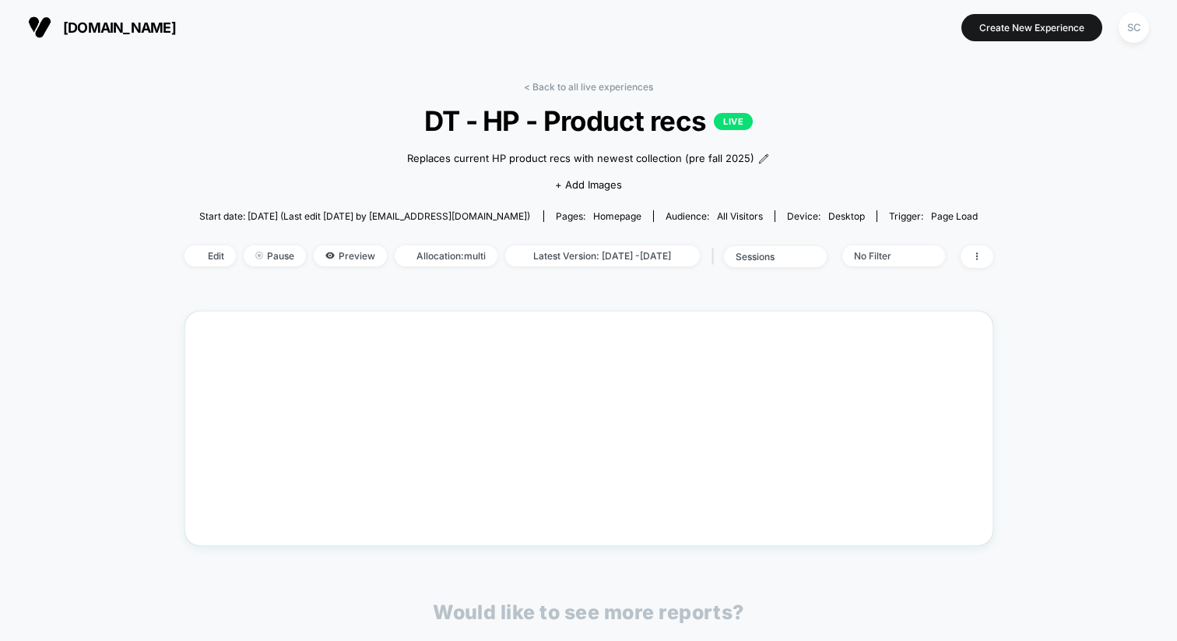 This screenshot has width=1177, height=641. Describe the element at coordinates (955, 216) in the screenshot. I see `span: Page Load` at that location.